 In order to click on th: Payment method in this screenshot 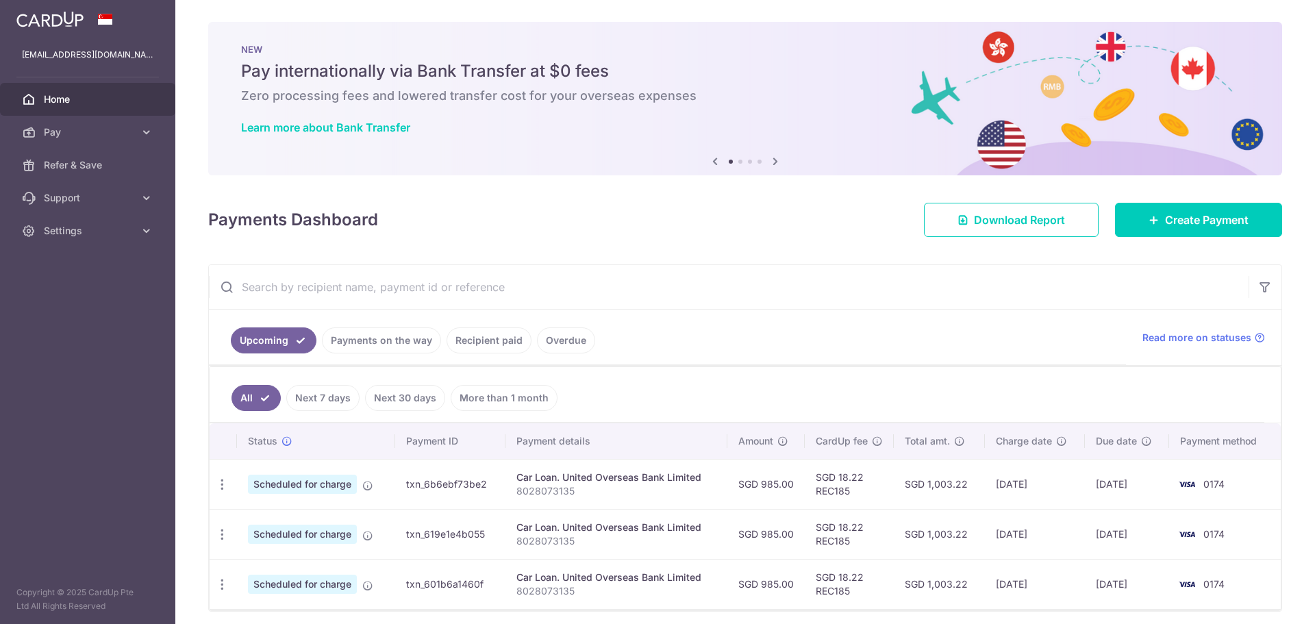, I will do `click(1225, 441)`.